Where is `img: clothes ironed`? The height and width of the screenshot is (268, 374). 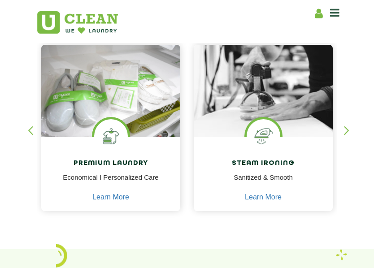
img: clothes ironed is located at coordinates (263, 101).